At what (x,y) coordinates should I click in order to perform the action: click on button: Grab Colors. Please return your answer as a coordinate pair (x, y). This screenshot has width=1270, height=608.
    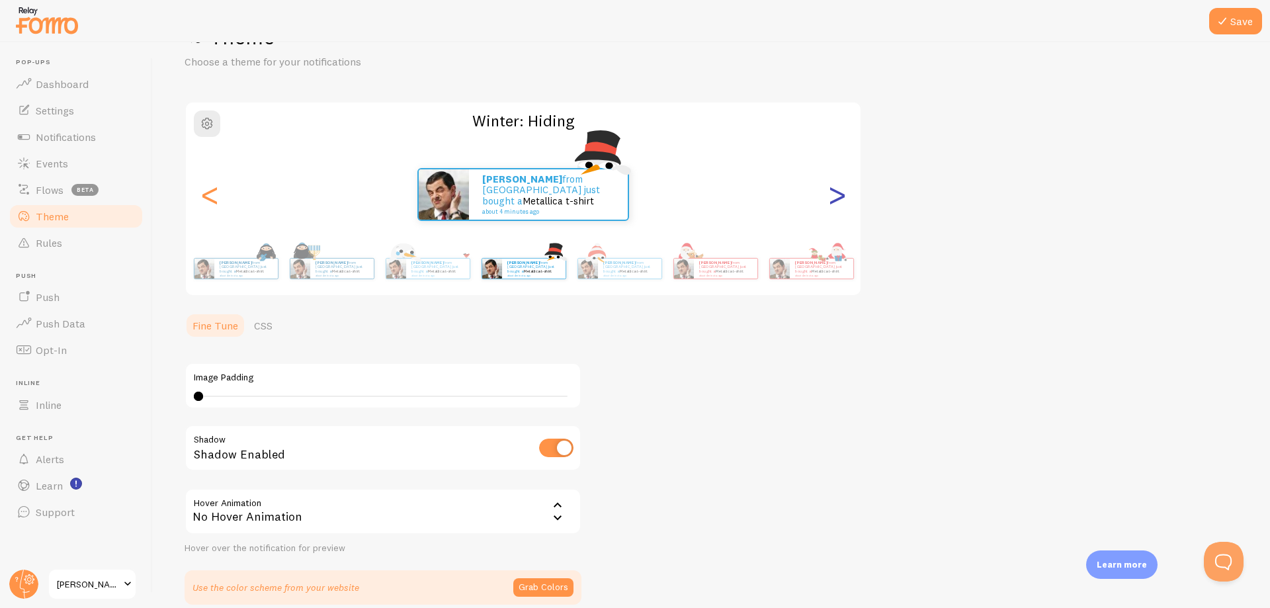
    Looking at the image, I should click on (543, 587).